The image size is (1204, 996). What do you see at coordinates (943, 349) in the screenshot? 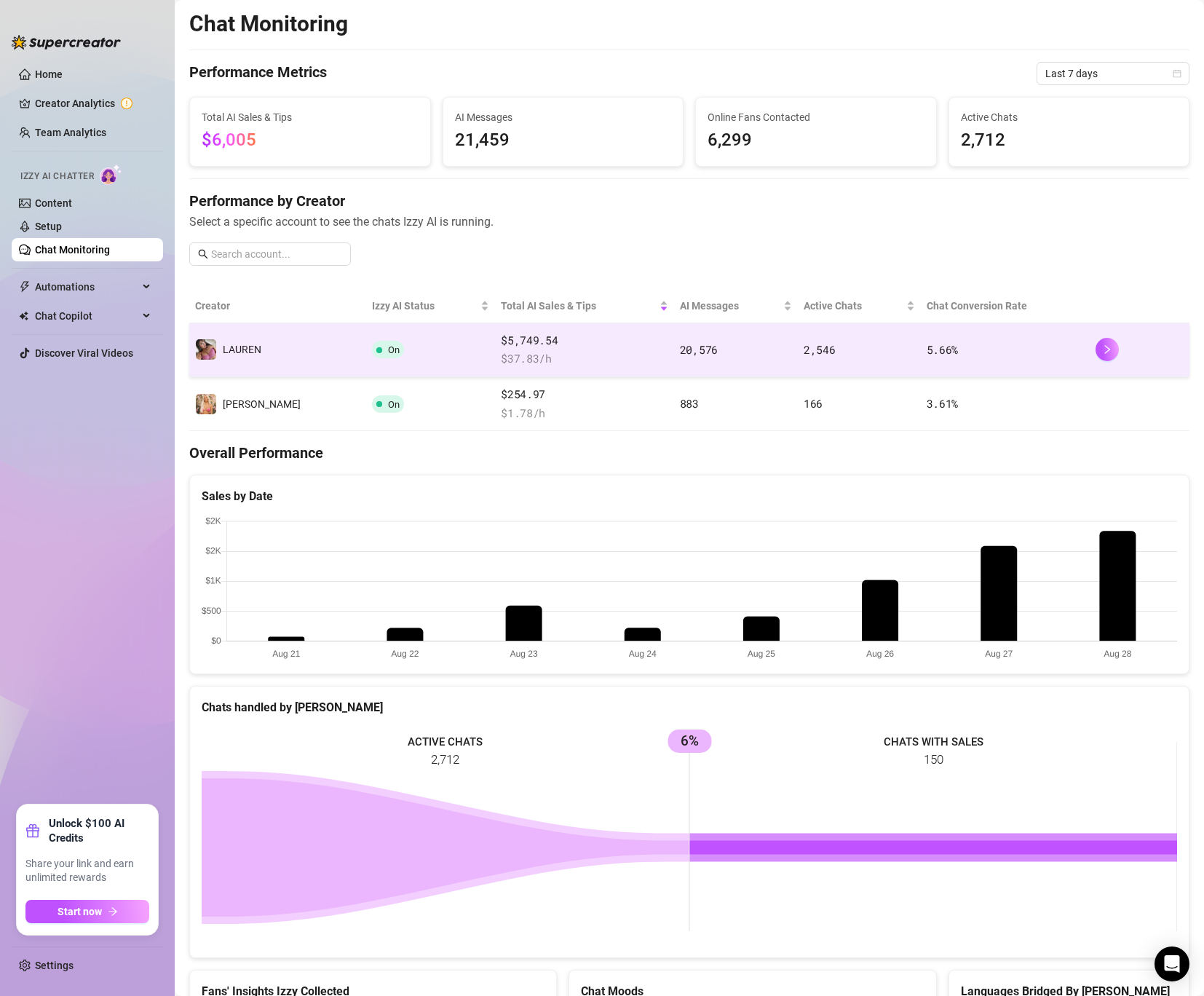
I see `span: 5.66 %` at bounding box center [943, 349].